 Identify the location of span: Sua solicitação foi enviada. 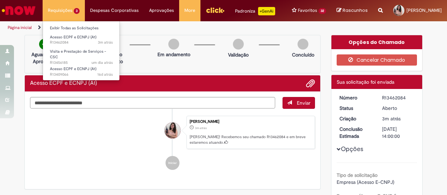
(365, 82).